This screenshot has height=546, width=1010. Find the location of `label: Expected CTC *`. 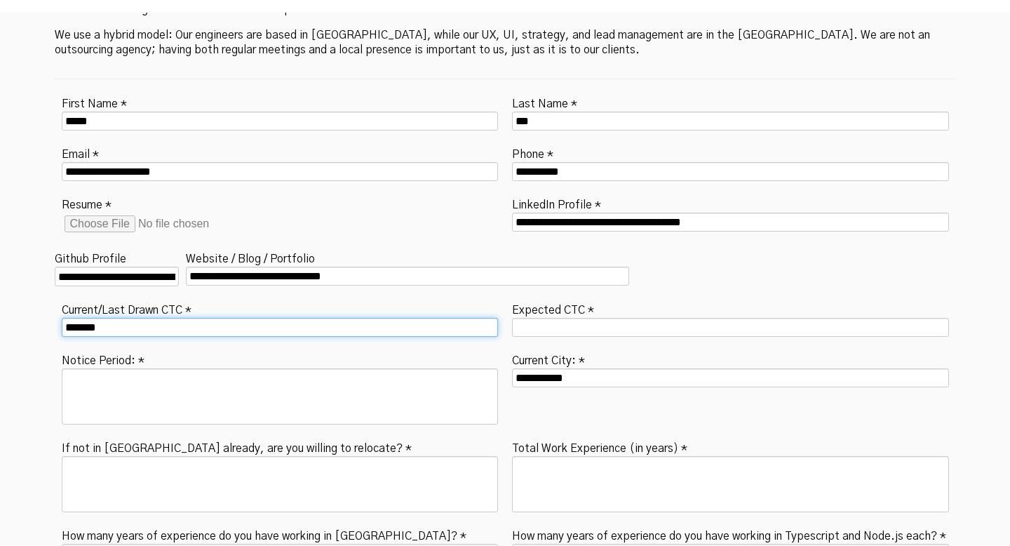

label: Expected CTC * is located at coordinates (553, 309).